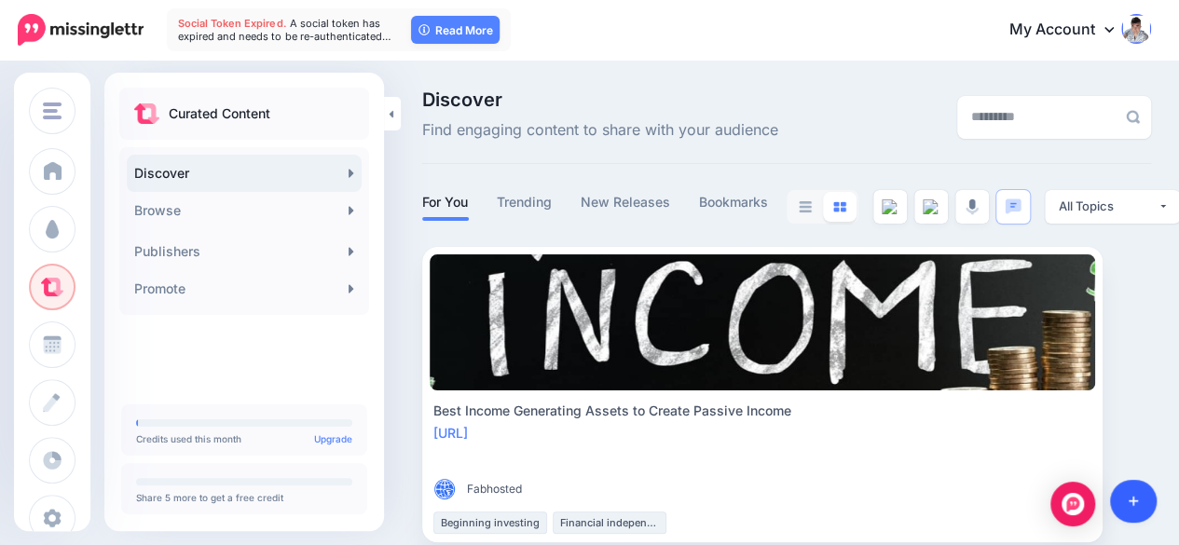 Image resolution: width=1179 pixels, height=545 pixels. Describe the element at coordinates (52, 111) in the screenshot. I see `img: menu.png` at that location.